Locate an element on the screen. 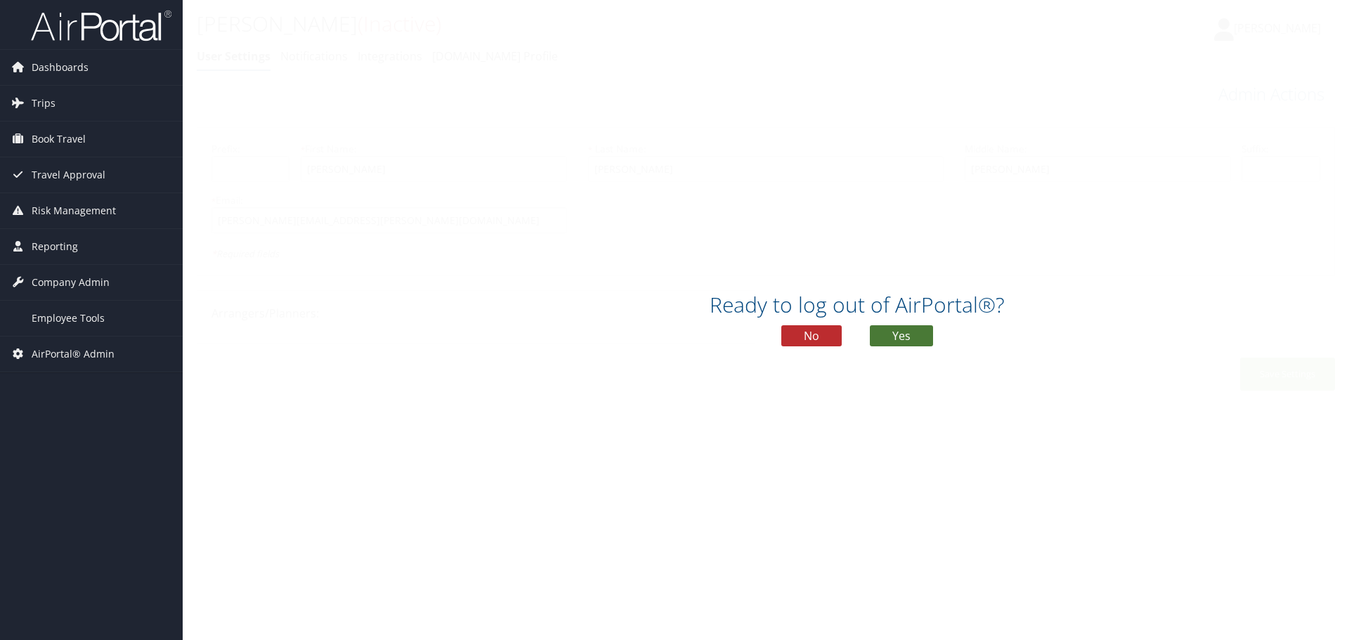  span: Dashboards is located at coordinates (60, 67).